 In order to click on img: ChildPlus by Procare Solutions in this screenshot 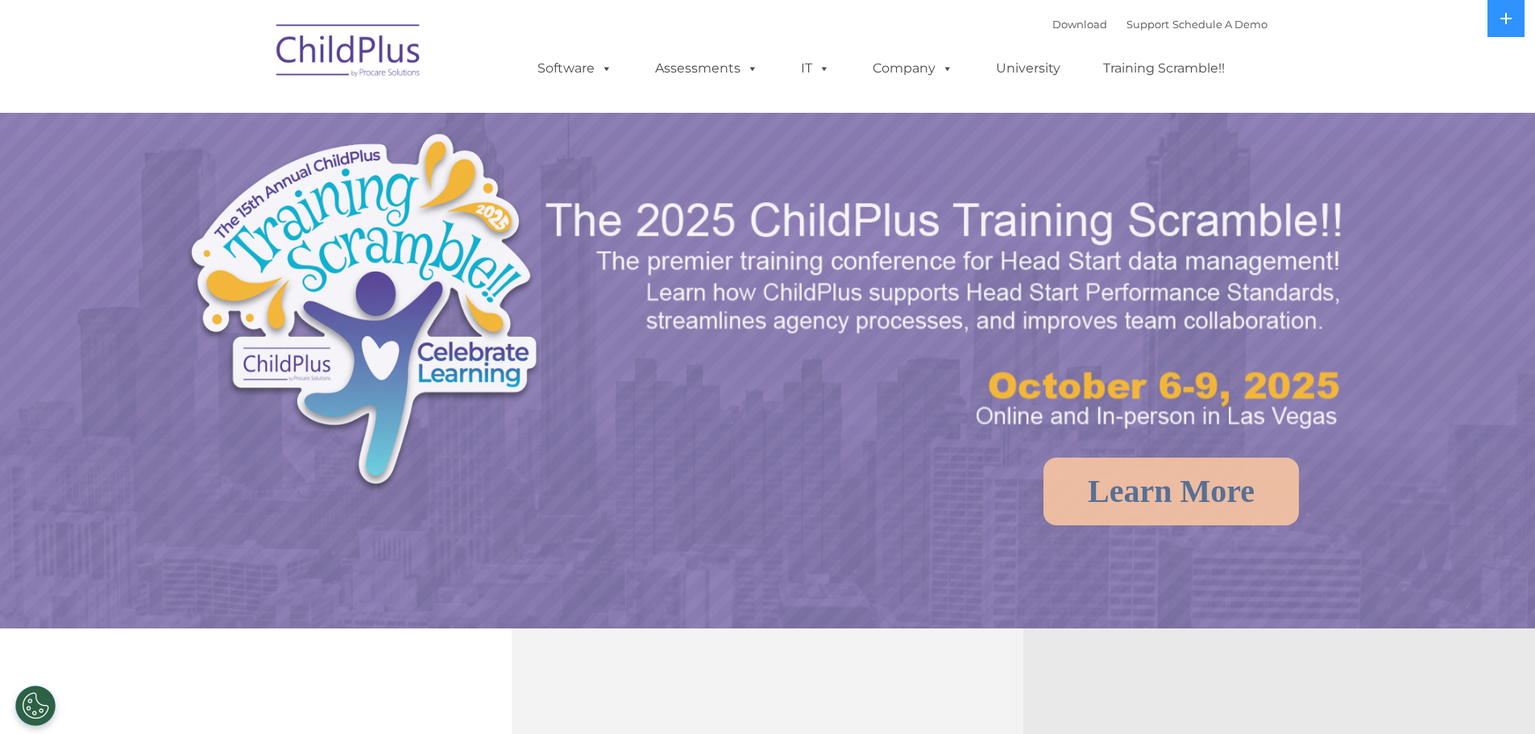, I will do `click(349, 53)`.